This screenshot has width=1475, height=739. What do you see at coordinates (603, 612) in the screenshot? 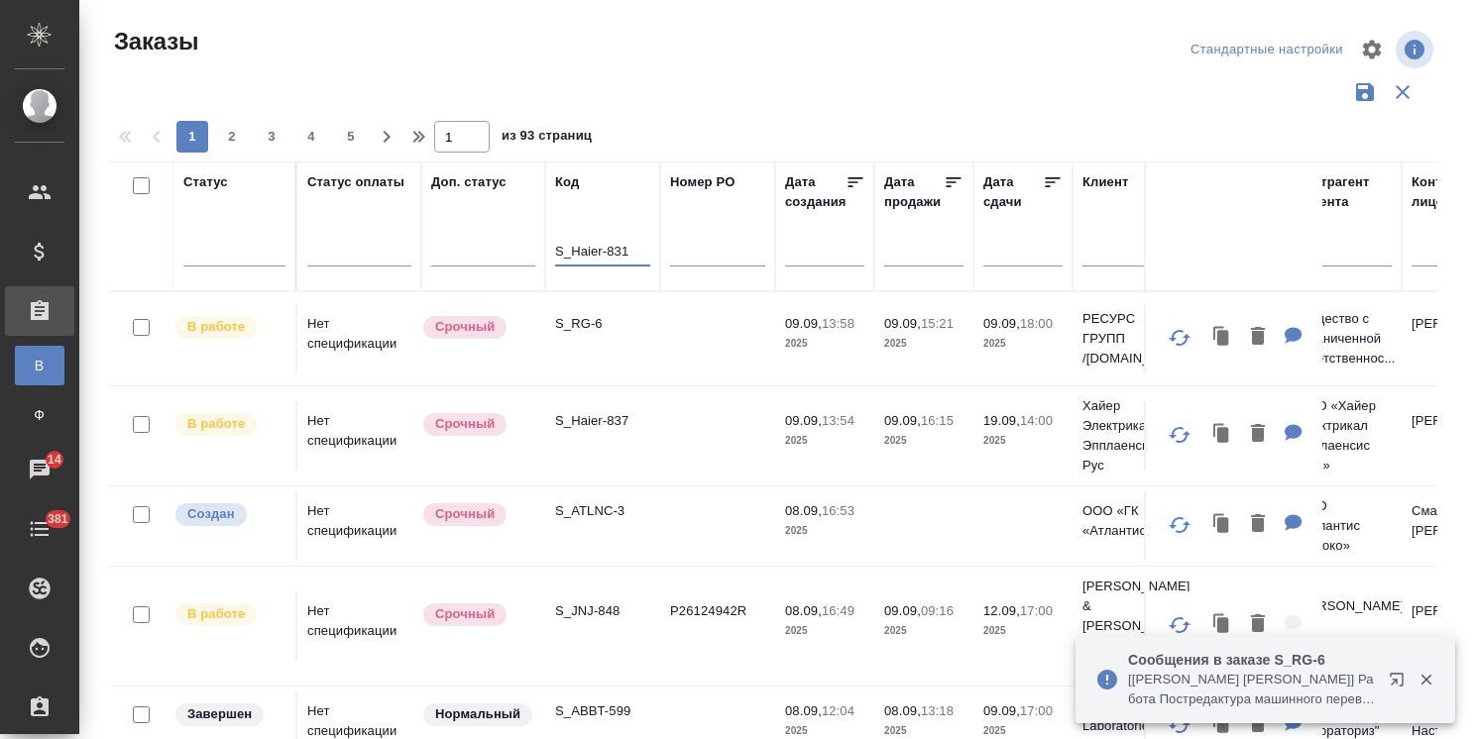
I see `p: S_JNJ-848` at bounding box center [603, 612].